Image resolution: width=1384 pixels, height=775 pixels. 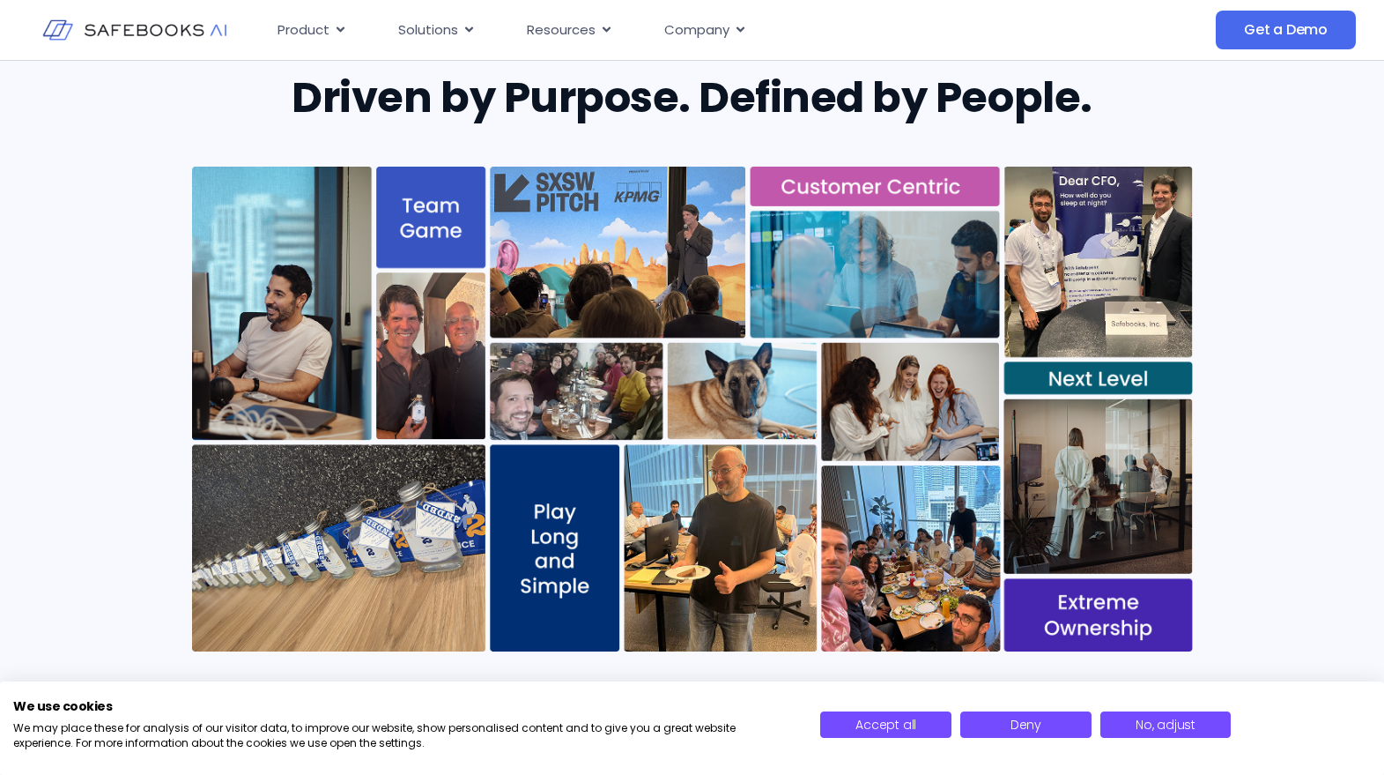 I want to click on img: Safebooks Open Positions 2, so click(x=693, y=409).